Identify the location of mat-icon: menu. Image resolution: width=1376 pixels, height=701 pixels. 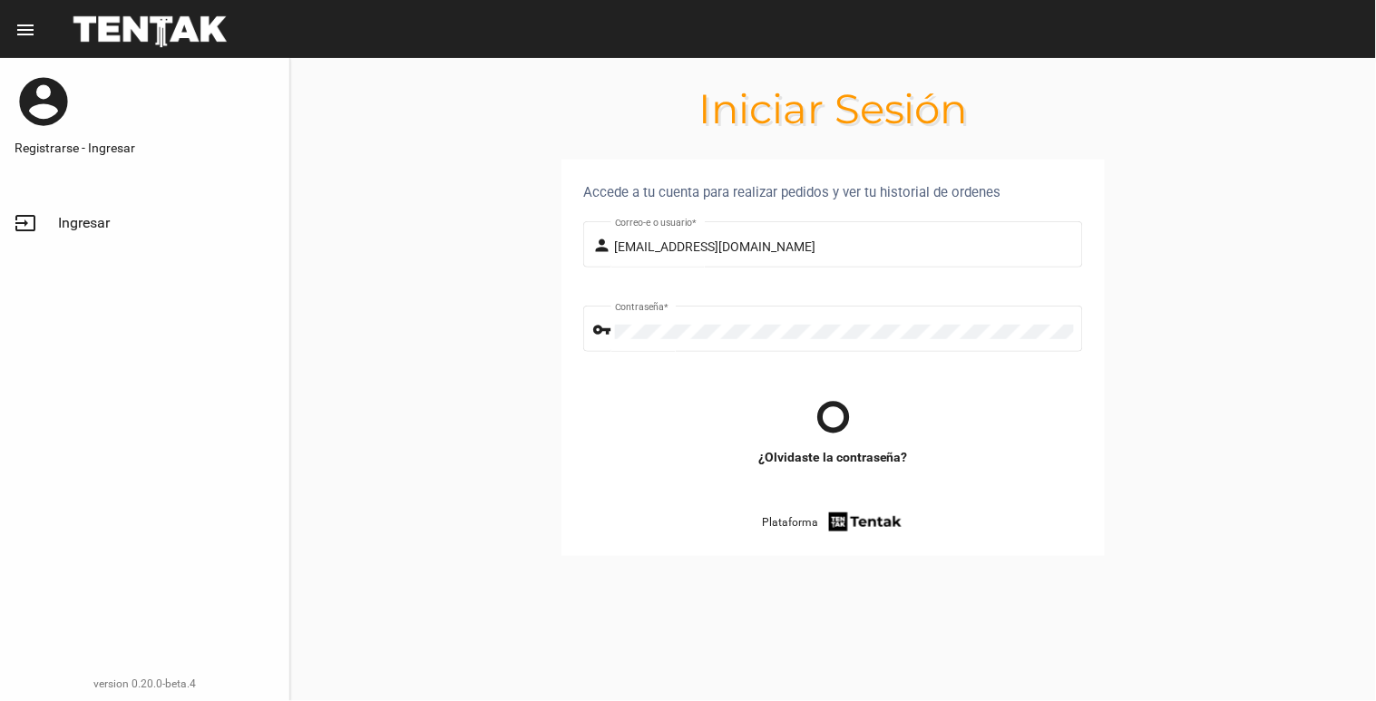
(25, 30).